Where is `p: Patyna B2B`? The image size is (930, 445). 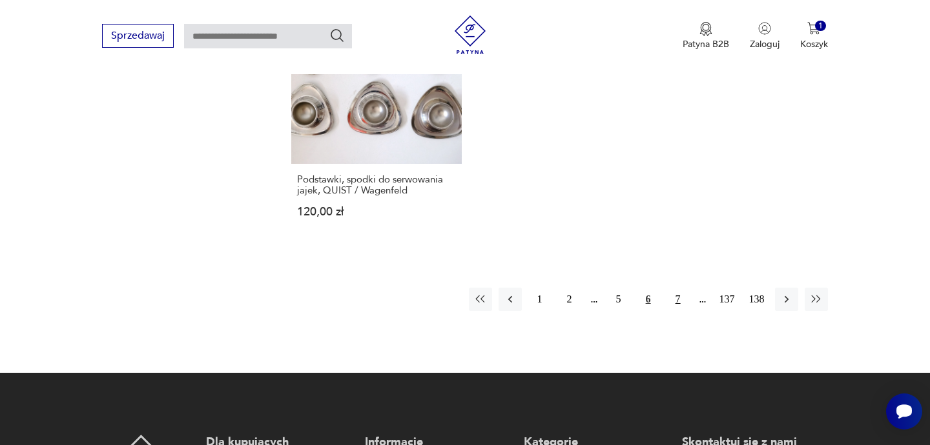 p: Patyna B2B is located at coordinates (706, 44).